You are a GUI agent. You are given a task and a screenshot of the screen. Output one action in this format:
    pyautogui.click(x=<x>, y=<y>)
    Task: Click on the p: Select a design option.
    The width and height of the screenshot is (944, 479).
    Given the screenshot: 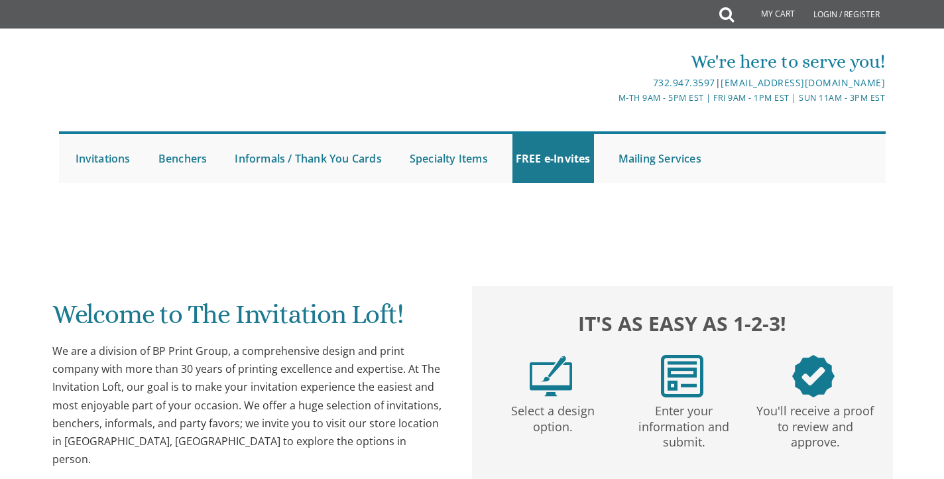 What is the action you would take?
    pyautogui.click(x=553, y=416)
    